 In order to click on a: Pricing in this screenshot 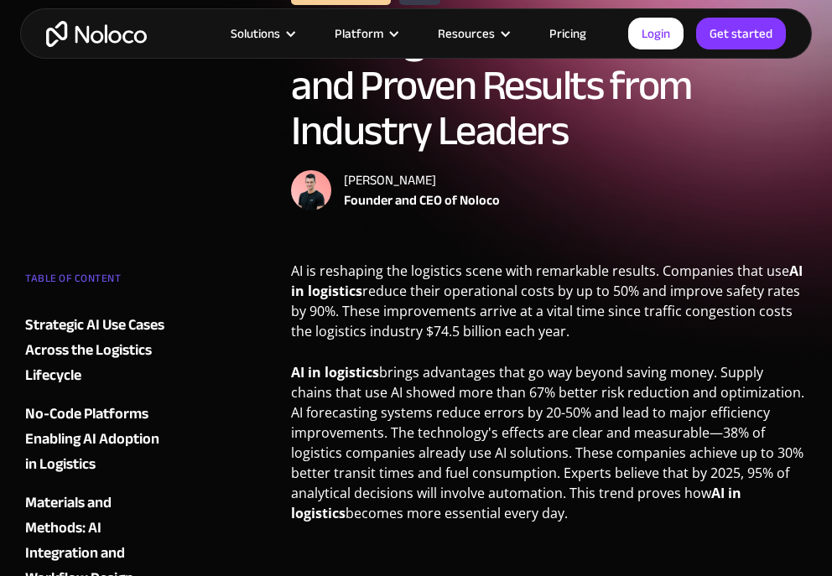, I will do `click(568, 34)`.